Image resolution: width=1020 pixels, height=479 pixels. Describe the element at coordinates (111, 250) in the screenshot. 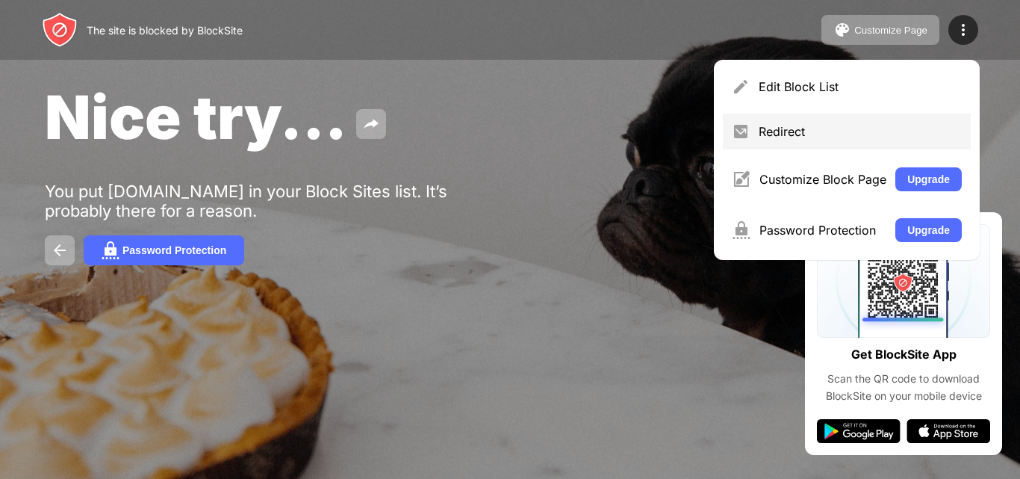

I see `img: password.svg` at that location.